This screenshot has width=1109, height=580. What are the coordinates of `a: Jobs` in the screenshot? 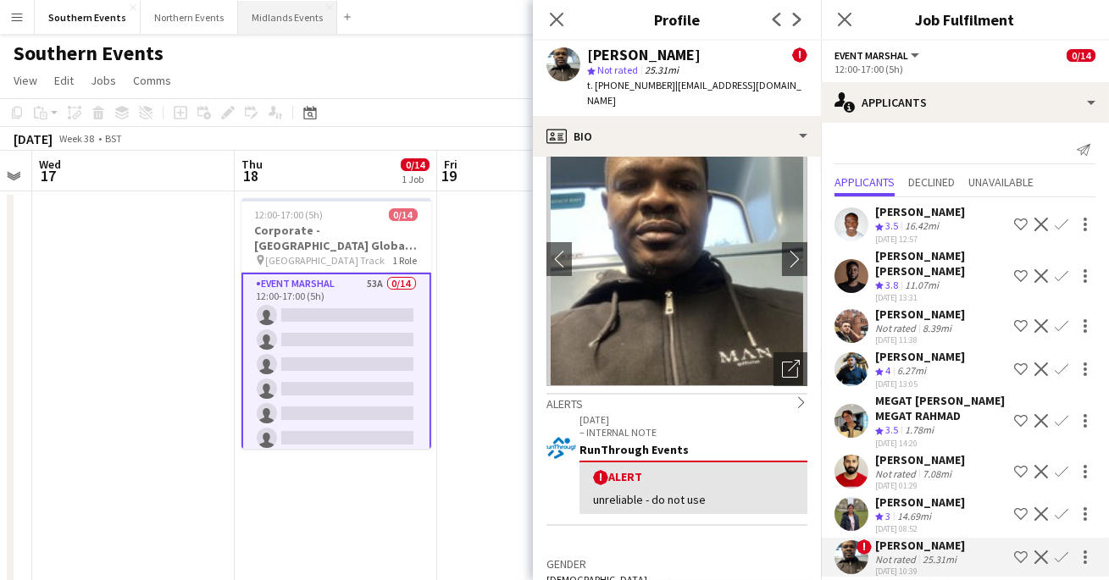 It's located at (103, 81).